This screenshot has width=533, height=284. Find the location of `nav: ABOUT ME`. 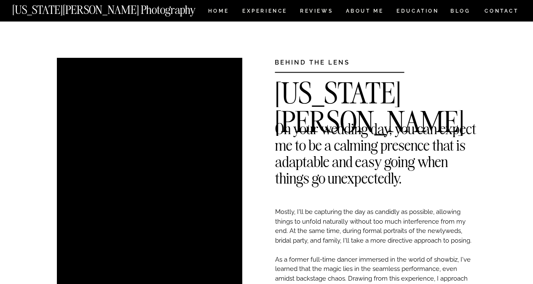

nav: ABOUT ME is located at coordinates (364, 12).